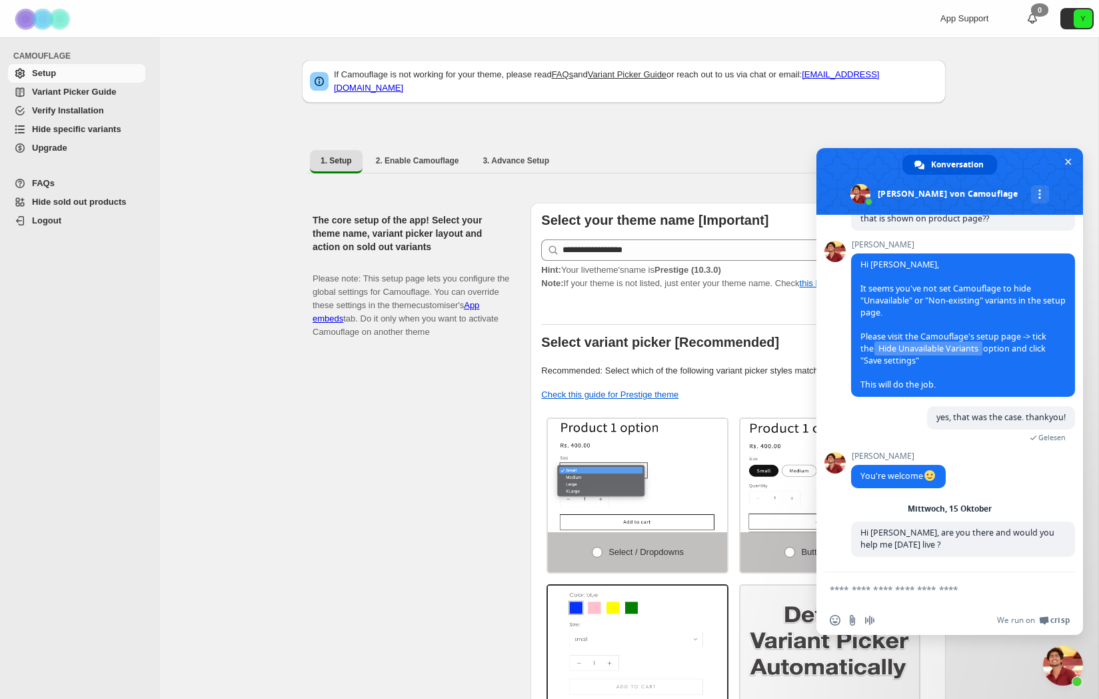 The image size is (1099, 699). I want to click on p: Recommended: Select which of the following variant picker styles match your theme., so click(738, 371).